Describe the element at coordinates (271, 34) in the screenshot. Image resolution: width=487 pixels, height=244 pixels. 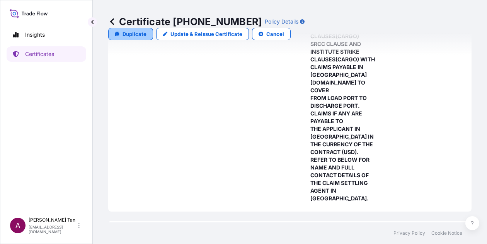
I see `button: Cancel` at that location.